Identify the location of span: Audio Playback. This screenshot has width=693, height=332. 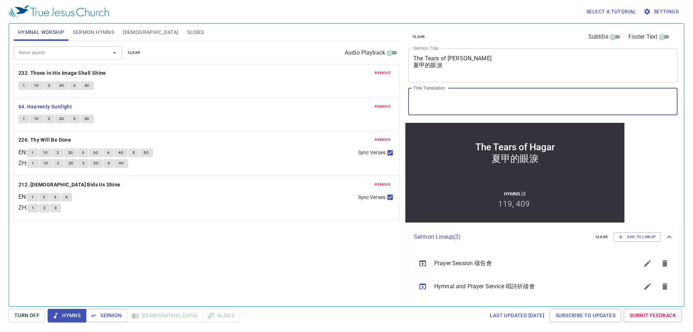
(365, 53).